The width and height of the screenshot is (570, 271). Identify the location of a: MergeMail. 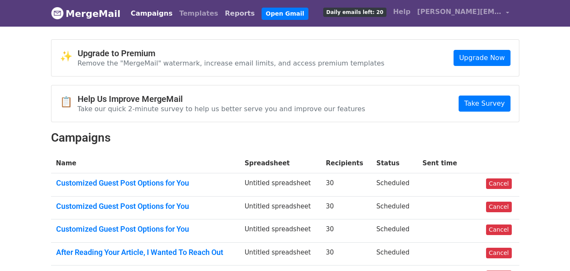
(86, 14).